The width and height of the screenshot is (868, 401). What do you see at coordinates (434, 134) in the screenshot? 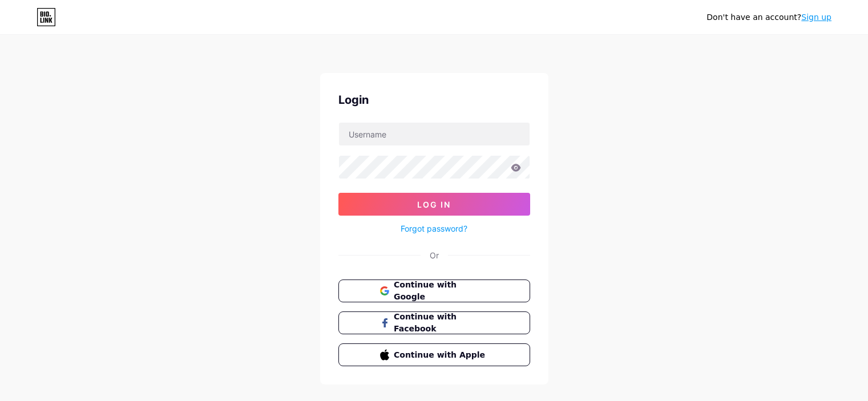
I see `input: Username` at bounding box center [434, 134].